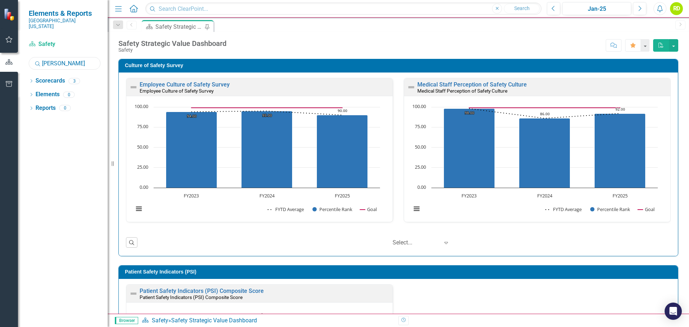  Describe the element at coordinates (399, 65) in the screenshot. I see `h3: Culture of Safety Survey` at that location.